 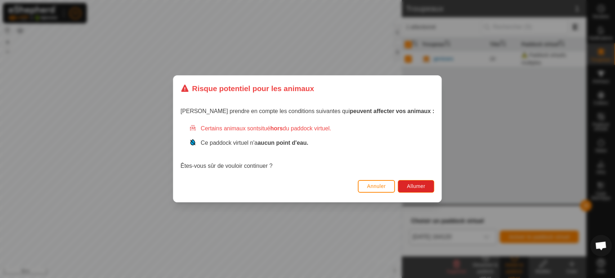 What do you see at coordinates (276, 129) in the screenshot?
I see `strong: hors` at bounding box center [276, 129].